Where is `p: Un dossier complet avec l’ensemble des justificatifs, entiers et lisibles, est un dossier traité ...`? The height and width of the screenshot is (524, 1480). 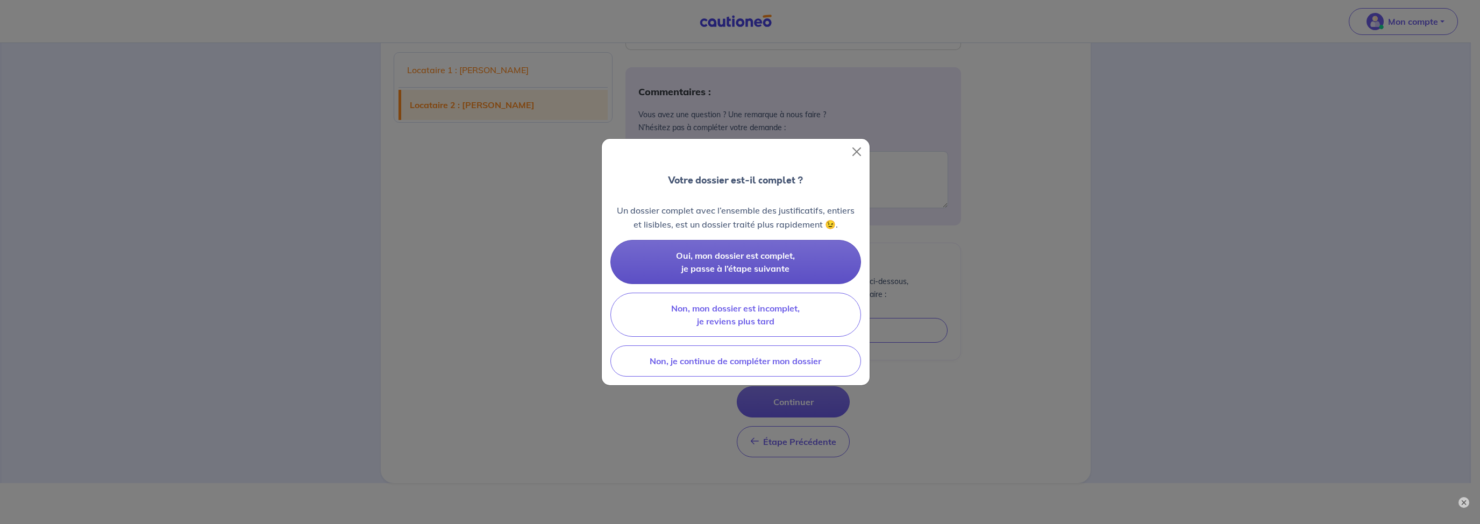 p: Un dossier complet avec l’ensemble des justificatifs, entiers et lisibles, est un dossier traité ... is located at coordinates (736, 217).